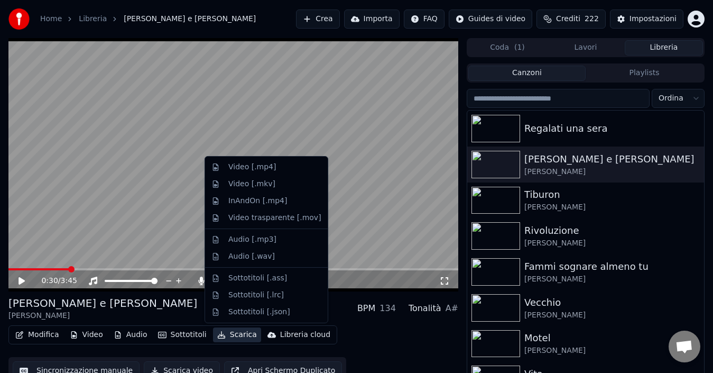  I want to click on span: 3:45, so click(69, 281).